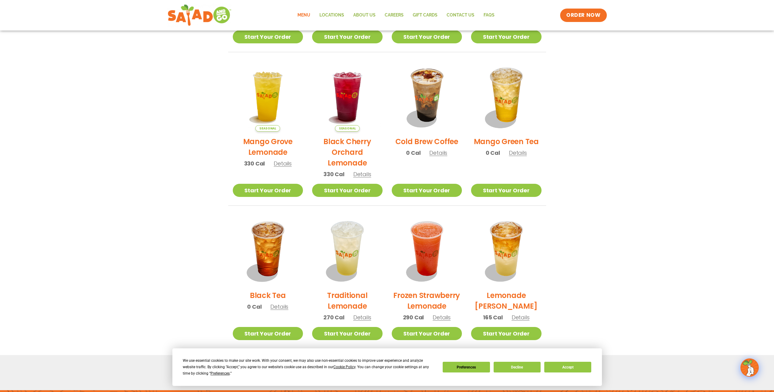  What do you see at coordinates (489, 15) in the screenshot?
I see `a: FAQs` at bounding box center [489, 15].